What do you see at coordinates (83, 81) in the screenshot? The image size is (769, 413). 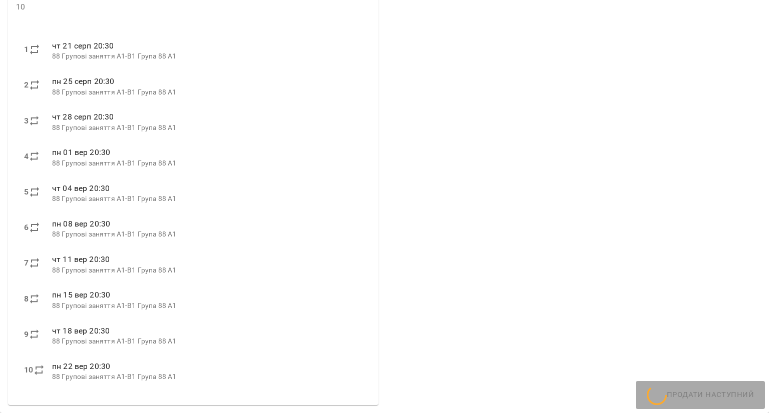 I see `span: пн 25 серп 20:30` at bounding box center [83, 81].